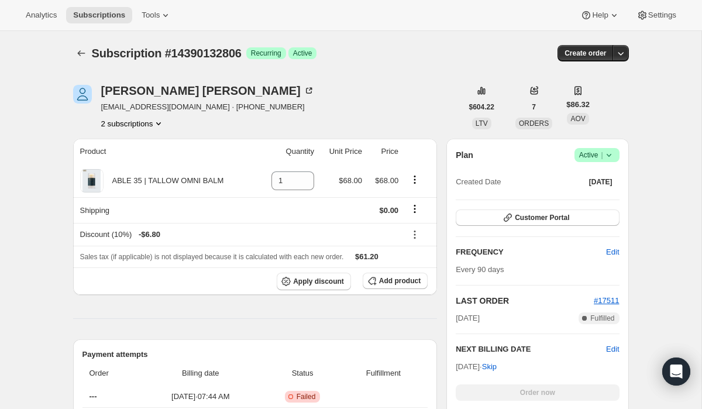 The image size is (702, 409). What do you see at coordinates (606, 301) in the screenshot?
I see `button: #17511` at bounding box center [606, 301].